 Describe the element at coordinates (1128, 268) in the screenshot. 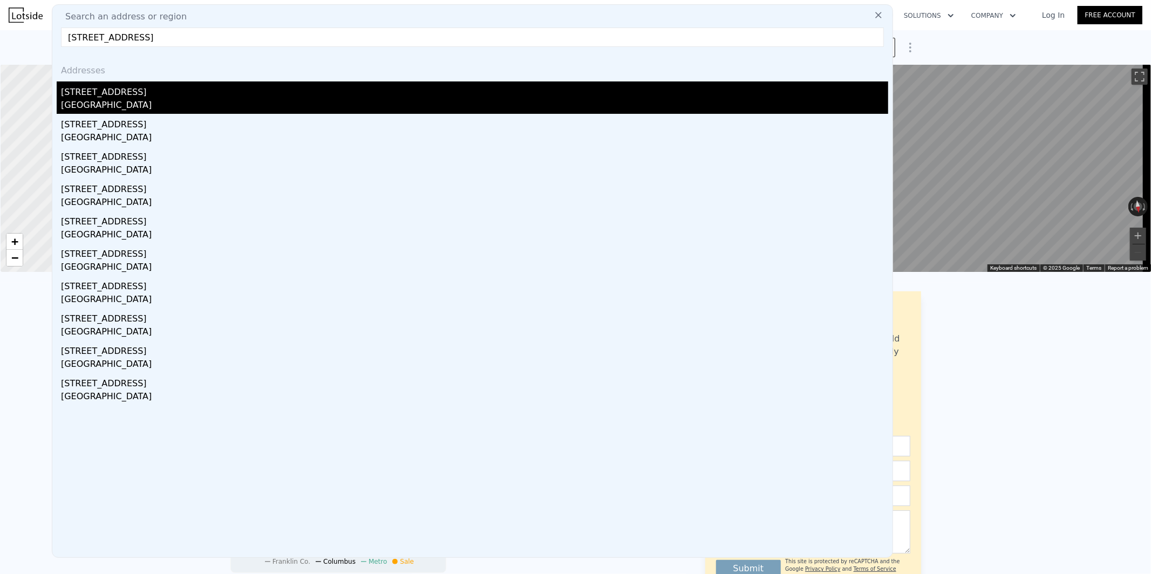

I see `a: Report a problem` at that location.